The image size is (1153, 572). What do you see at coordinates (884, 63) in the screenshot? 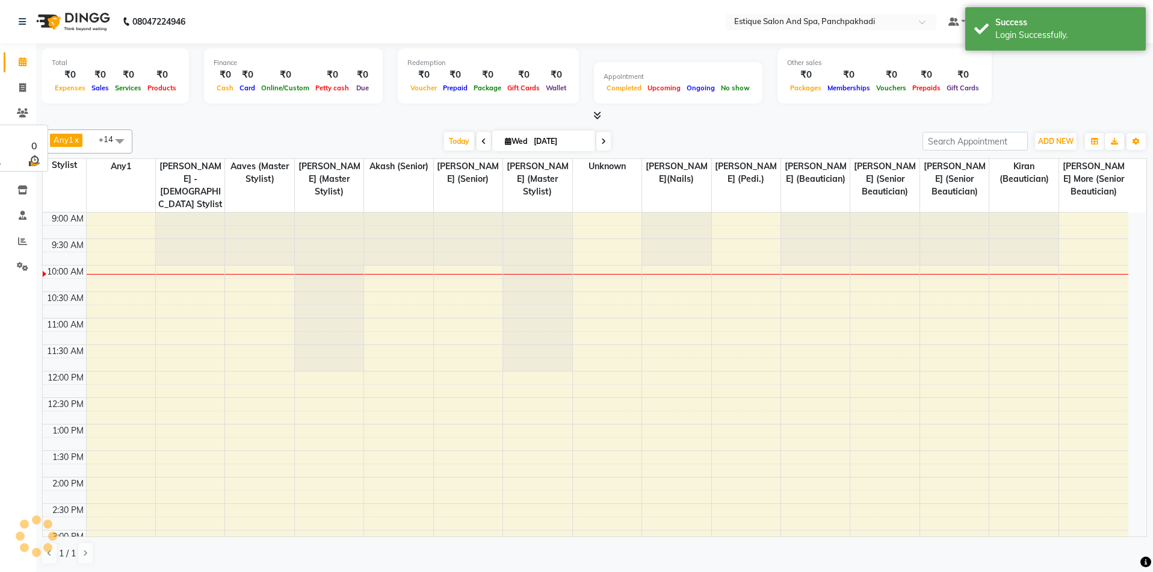
I see `div: Other sales` at bounding box center [884, 63].